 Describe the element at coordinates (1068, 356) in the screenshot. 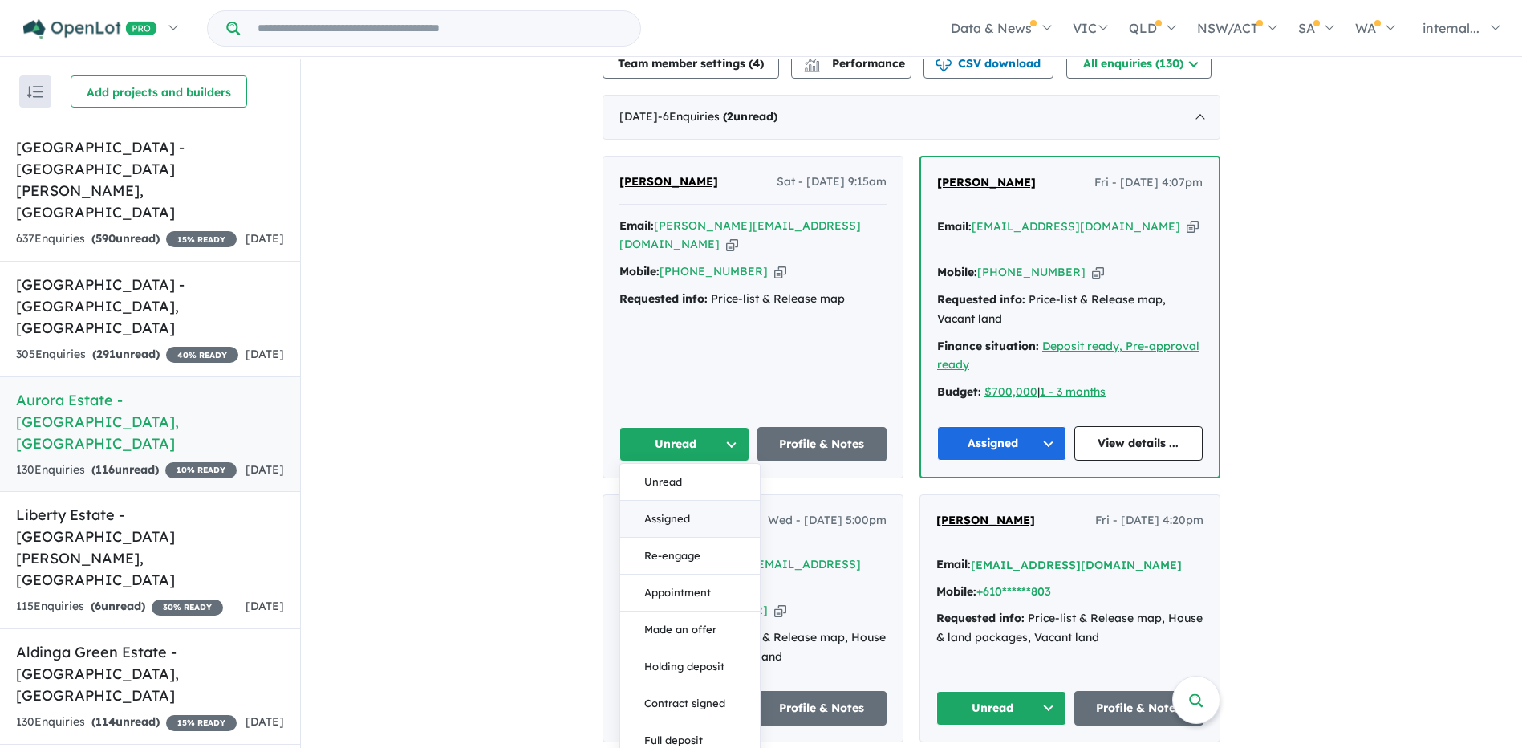

I see `u: Deposit ready, Pre-approval ready` at that location.